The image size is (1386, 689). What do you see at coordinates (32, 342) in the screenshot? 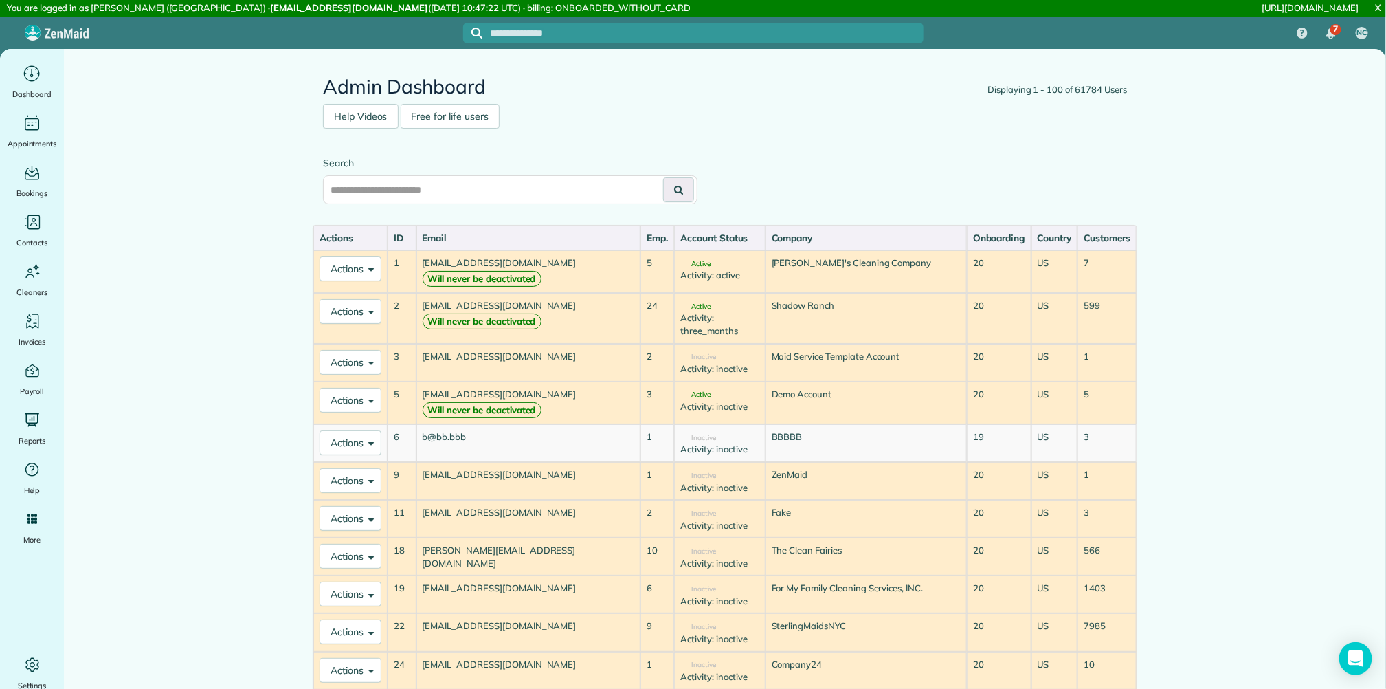
I see `span: Invoices` at bounding box center [32, 342].